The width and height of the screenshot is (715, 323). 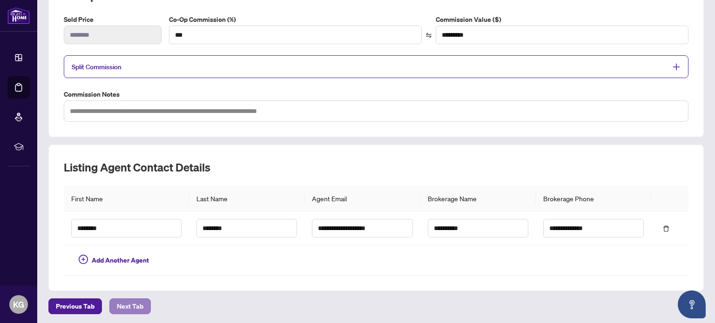 What do you see at coordinates (247, 199) in the screenshot?
I see `th: Last Name` at bounding box center [247, 199].